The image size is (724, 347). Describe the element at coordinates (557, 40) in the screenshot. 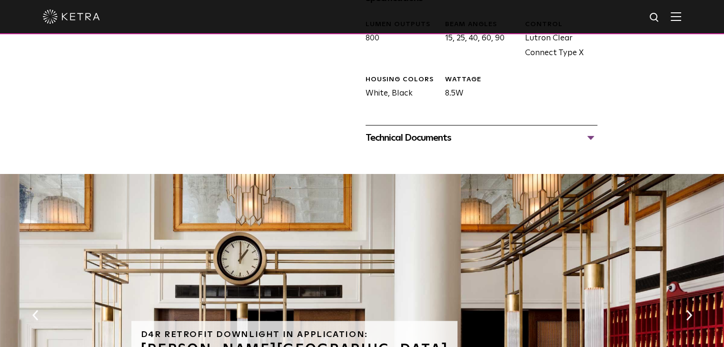

I see `div: Lutron Clear Connect Type X` at that location.